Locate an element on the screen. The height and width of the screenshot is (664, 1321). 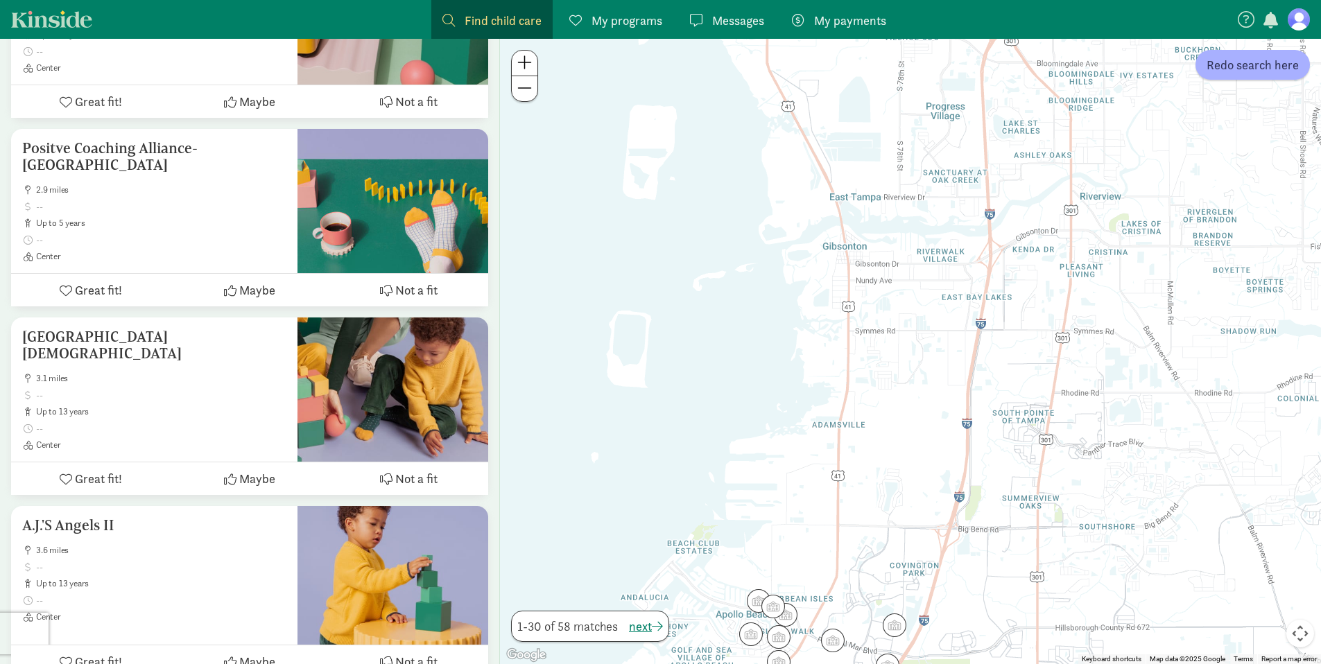
button: Map camera controls is located at coordinates (1300, 634).